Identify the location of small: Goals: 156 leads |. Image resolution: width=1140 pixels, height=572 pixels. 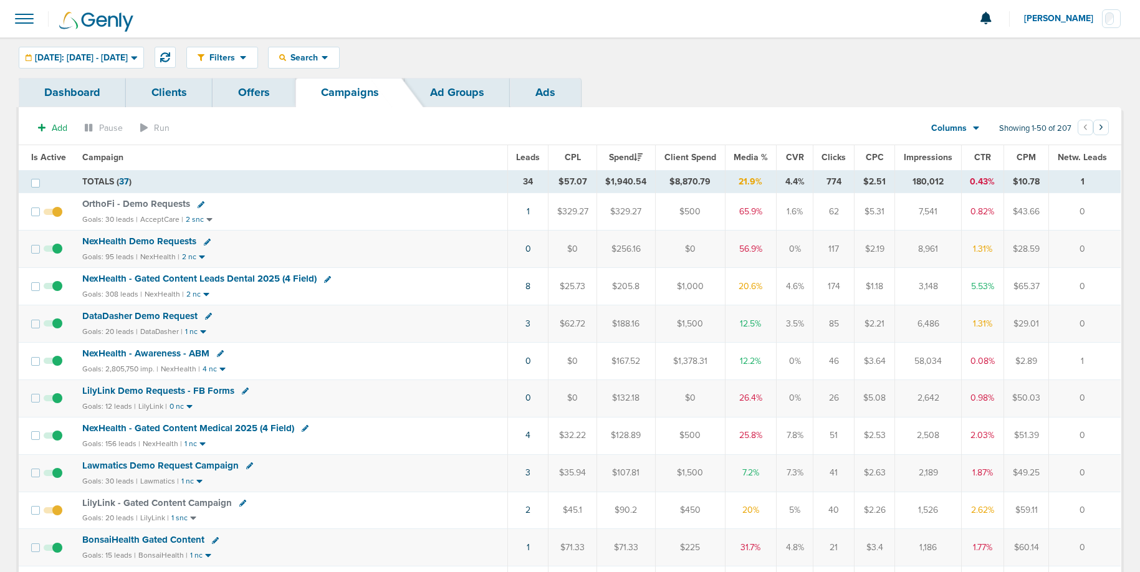
(111, 444).